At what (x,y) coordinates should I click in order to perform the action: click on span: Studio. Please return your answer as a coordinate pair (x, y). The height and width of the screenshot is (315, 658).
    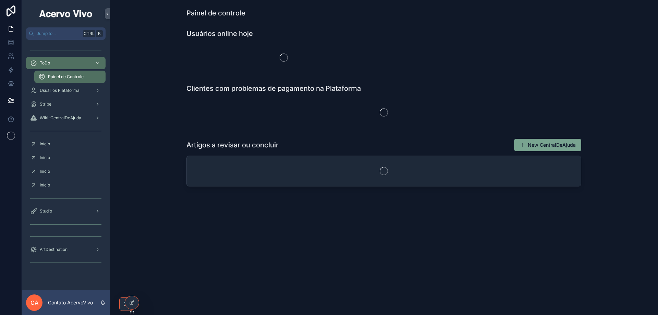
    Looking at the image, I should click on (46, 211).